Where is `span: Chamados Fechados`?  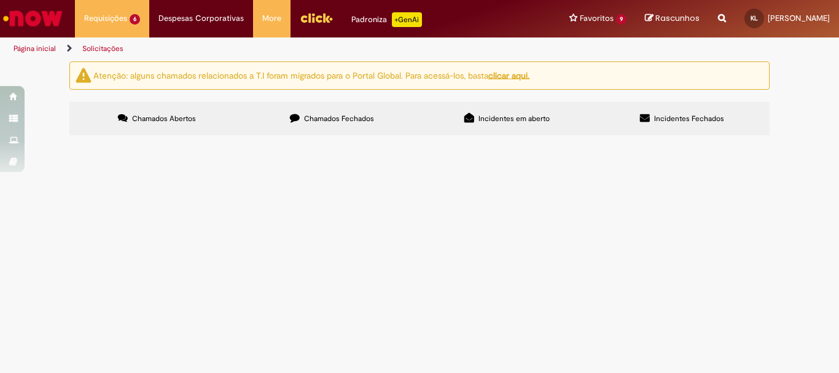 span: Chamados Fechados is located at coordinates (339, 118).